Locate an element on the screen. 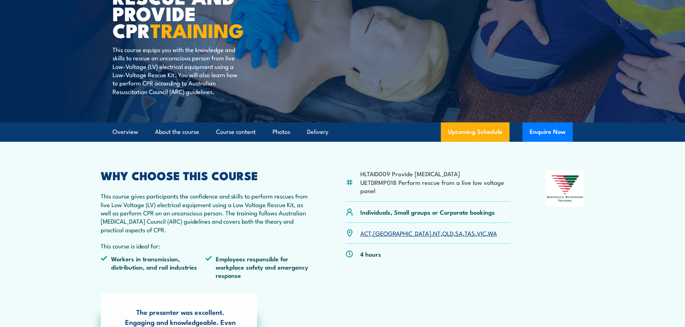 Image resolution: width=685 pixels, height=327 pixels. a: Course content is located at coordinates (236, 132).